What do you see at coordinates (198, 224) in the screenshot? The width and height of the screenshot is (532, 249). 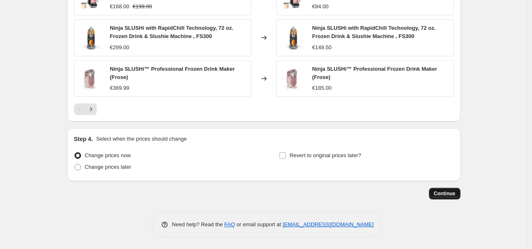 I see `span: Need help? Read the` at bounding box center [198, 224].